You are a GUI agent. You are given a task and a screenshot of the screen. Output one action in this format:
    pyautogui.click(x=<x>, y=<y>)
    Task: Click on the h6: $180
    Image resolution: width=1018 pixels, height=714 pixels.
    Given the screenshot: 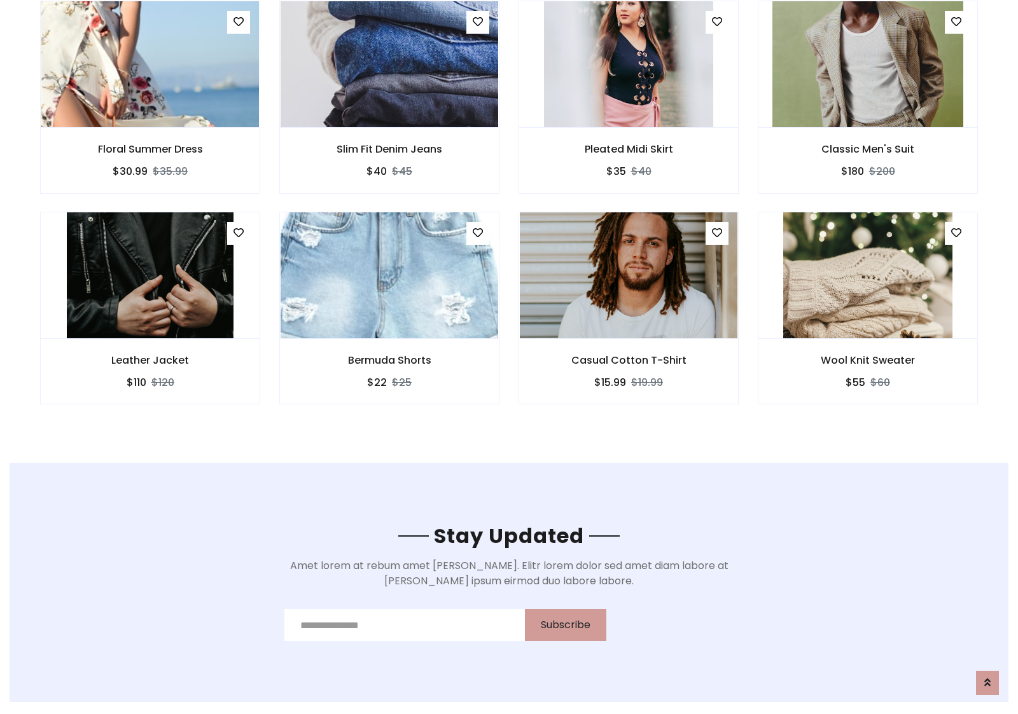 What is the action you would take?
    pyautogui.click(x=852, y=171)
    